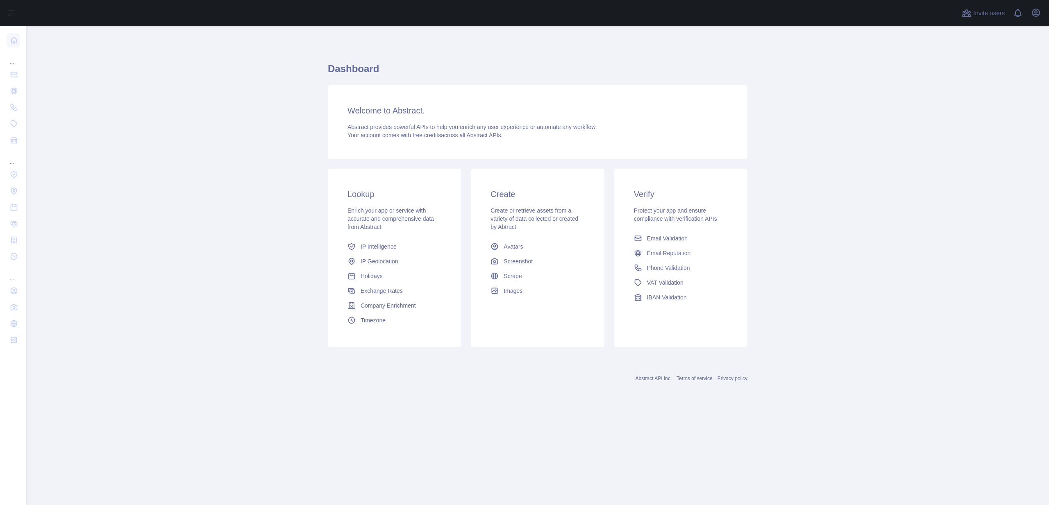 The image size is (1049, 505). I want to click on a: IBAN Validation, so click(681, 298).